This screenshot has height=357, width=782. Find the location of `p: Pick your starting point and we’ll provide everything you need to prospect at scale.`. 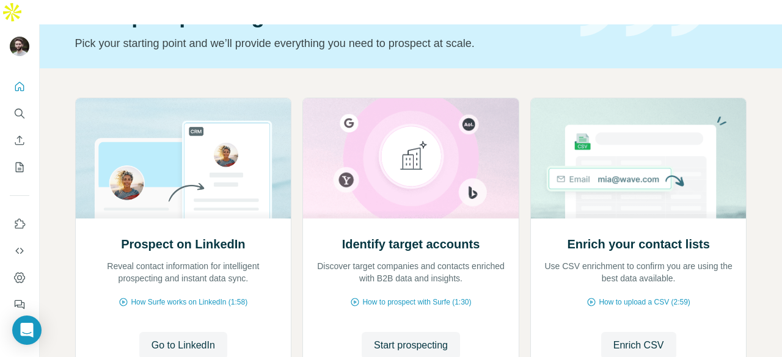

p: Pick your starting point and we’ll provide everything you need to prospect at scale. is located at coordinates (320, 43).